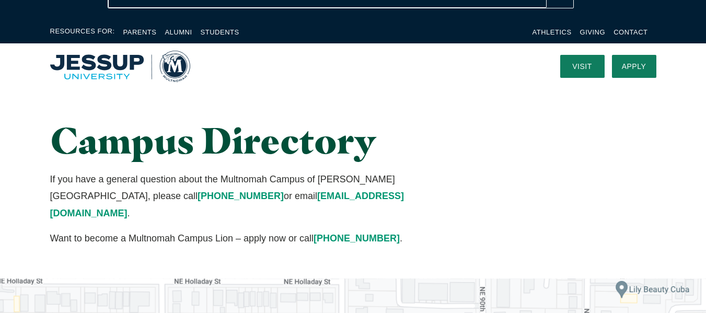 This screenshot has width=706, height=313. I want to click on a: Students, so click(220, 32).